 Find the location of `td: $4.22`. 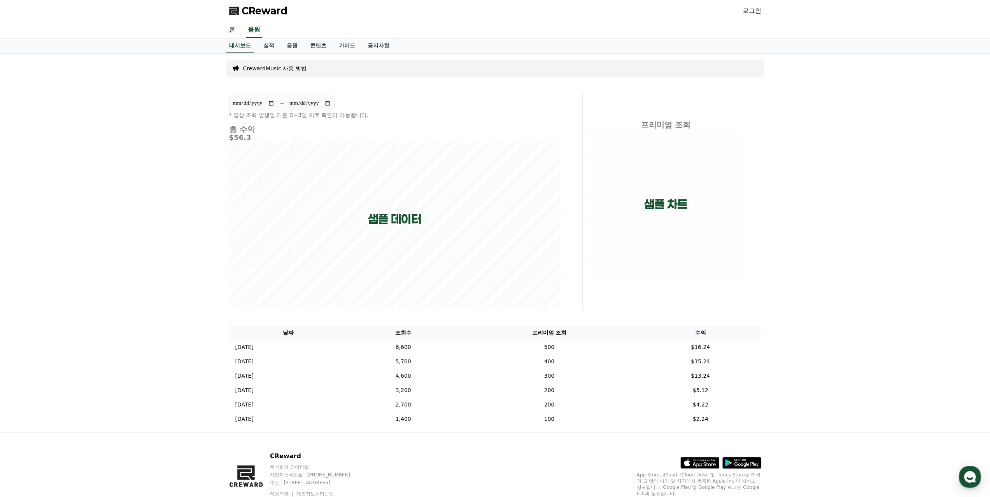

td: $4.22 is located at coordinates (700, 405).